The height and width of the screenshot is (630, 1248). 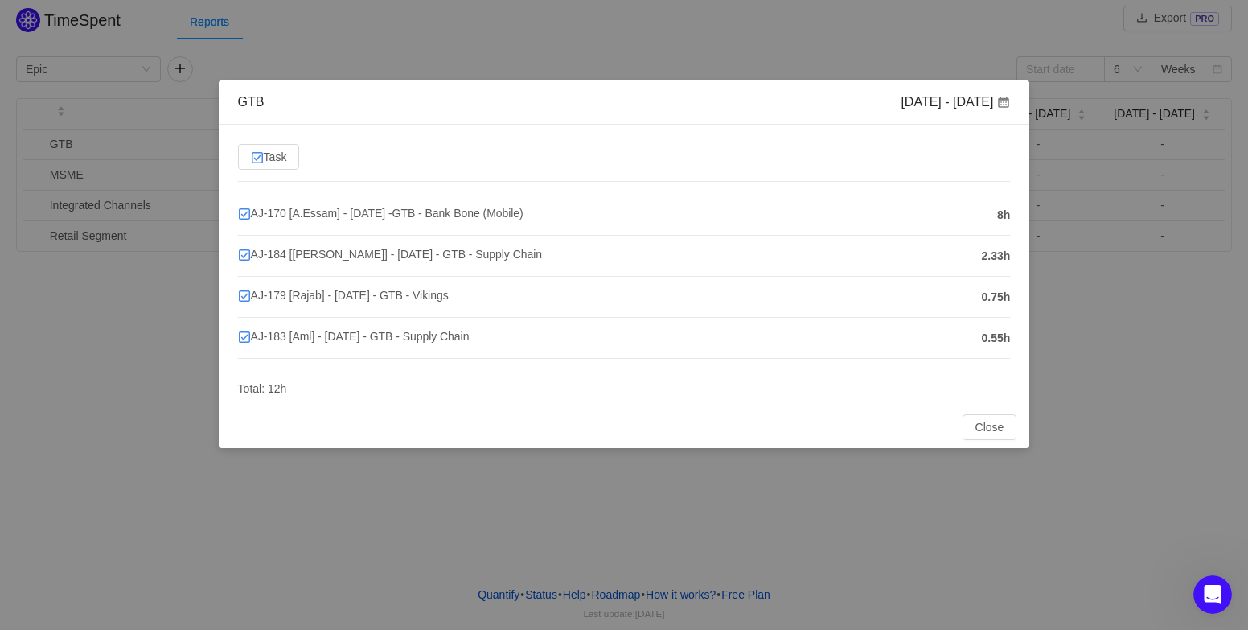 What do you see at coordinates (269, 157) in the screenshot?
I see `span: Task` at bounding box center [269, 157].